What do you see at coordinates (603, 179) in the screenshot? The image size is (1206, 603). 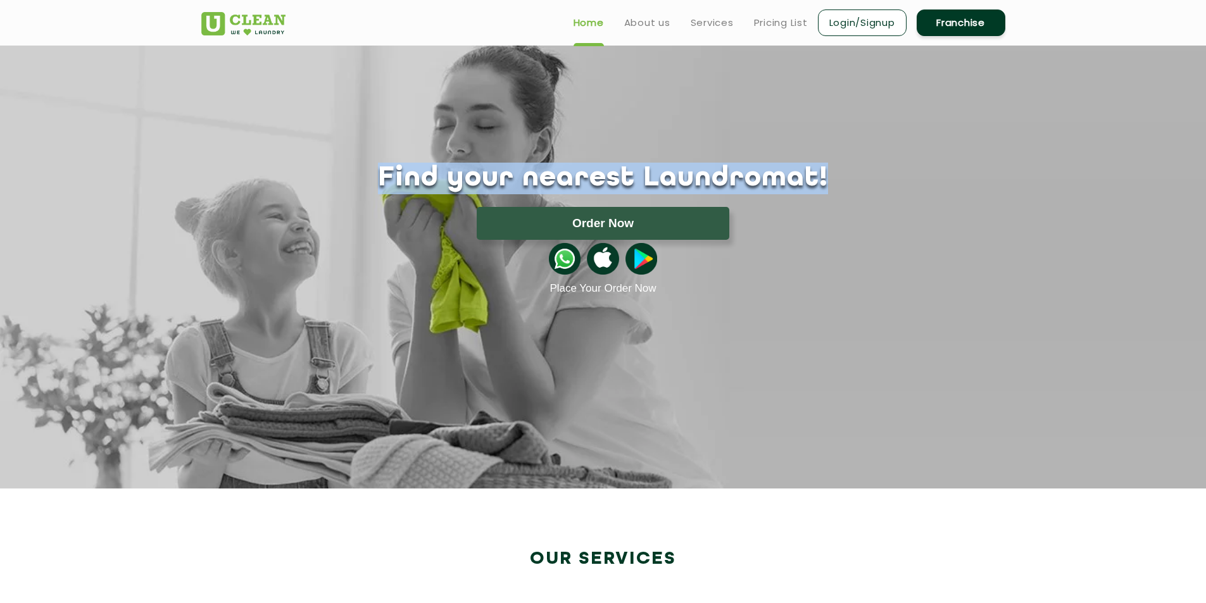 I see `h1: Find your nearest Laundromat!` at bounding box center [603, 179].